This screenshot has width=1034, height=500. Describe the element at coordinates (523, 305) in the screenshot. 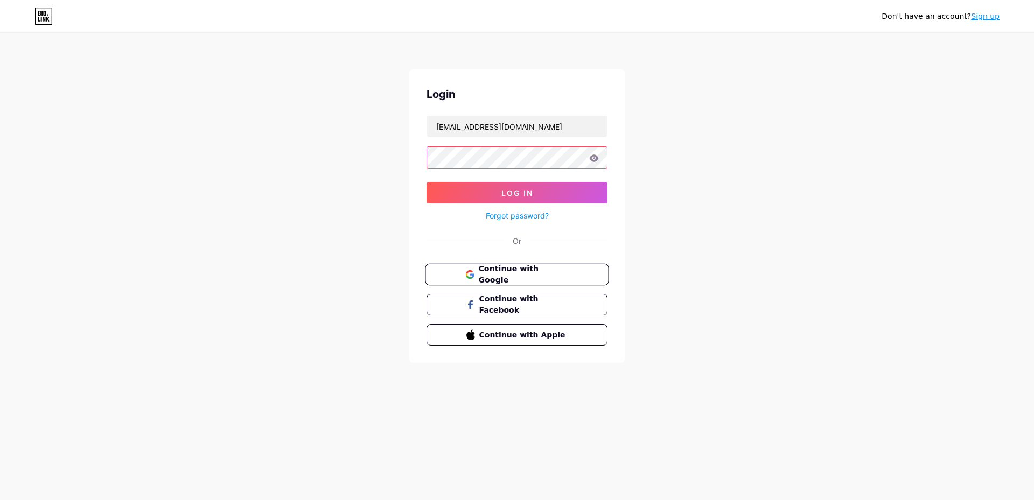

I see `span: Continue with Facebook` at that location.